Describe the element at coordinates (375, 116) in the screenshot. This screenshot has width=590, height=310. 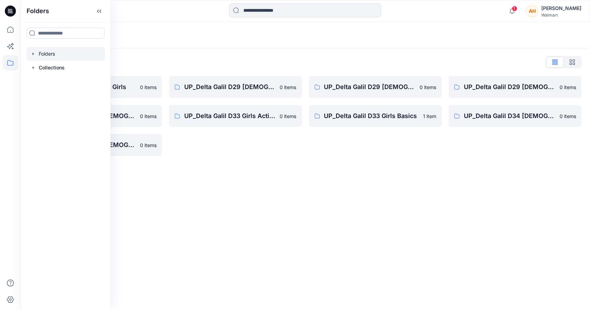
I see `a: UP_Delta Galil D33 Girls Basics1 item` at that location.